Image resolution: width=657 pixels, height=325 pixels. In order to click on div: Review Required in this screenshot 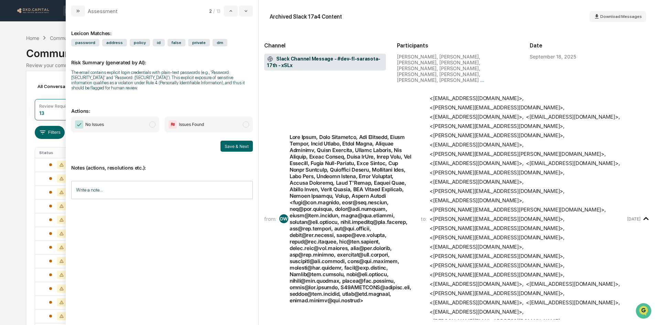, I will do `click(56, 106)`.